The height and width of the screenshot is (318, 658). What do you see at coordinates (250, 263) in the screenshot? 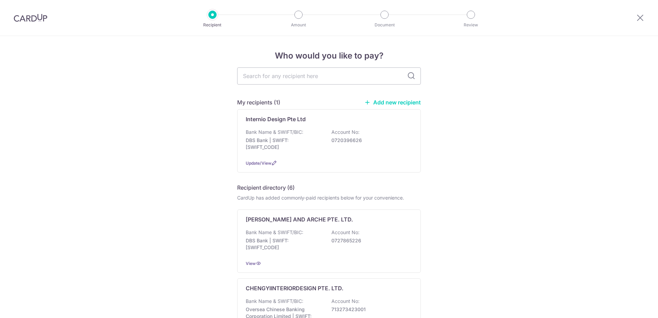
I see `span: View` at bounding box center [250, 263].